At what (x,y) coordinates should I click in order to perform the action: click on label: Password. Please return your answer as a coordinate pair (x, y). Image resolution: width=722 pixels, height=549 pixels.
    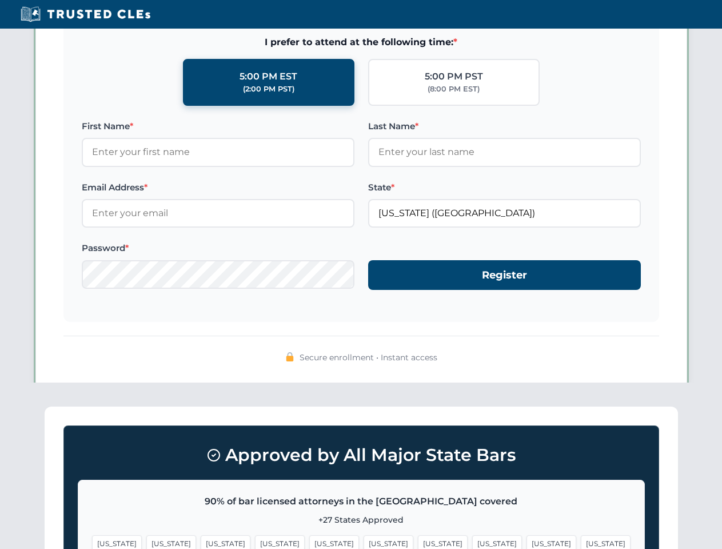
    Looking at the image, I should click on (218, 248).